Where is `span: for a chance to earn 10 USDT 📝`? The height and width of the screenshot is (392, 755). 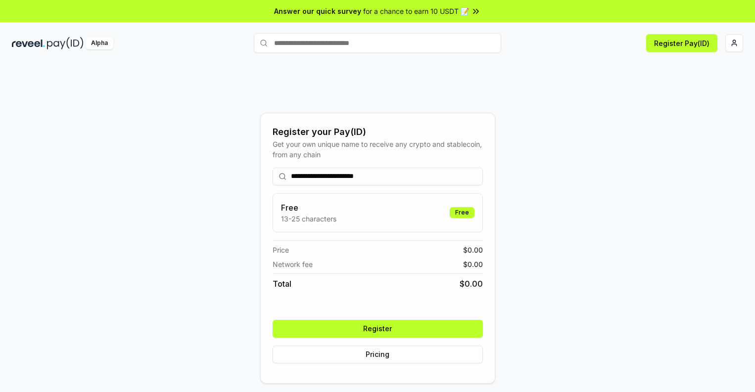
span: for a chance to earn 10 USDT 📝 is located at coordinates (416, 11).